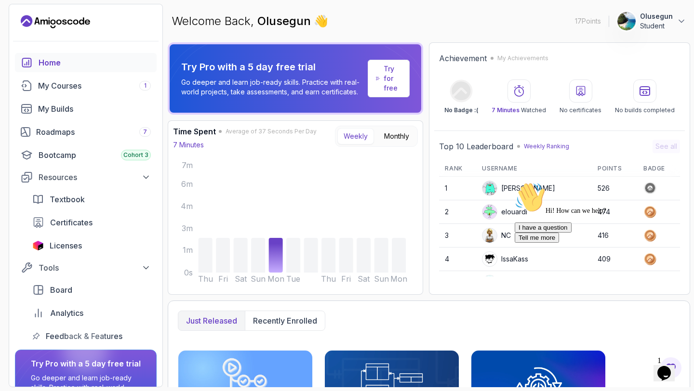 The height and width of the screenshot is (391, 694). Describe the element at coordinates (71, 223) in the screenshot. I see `span: Certificates` at that location.